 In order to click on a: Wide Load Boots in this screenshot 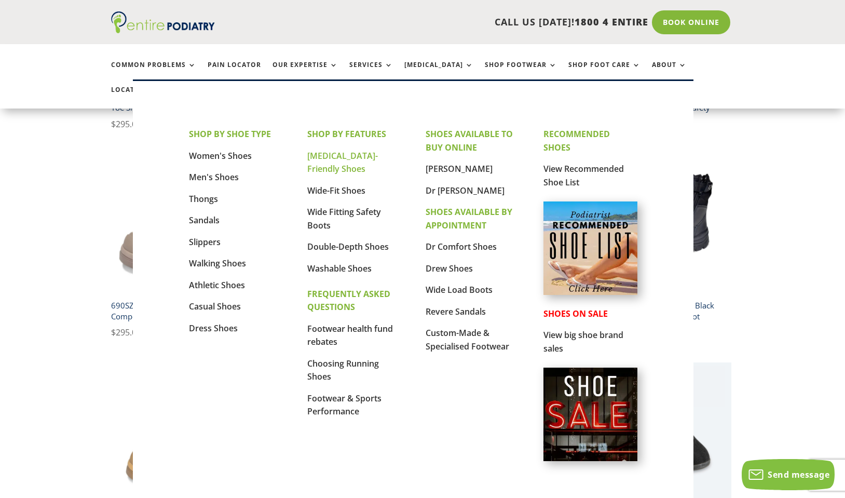, I will do `click(459, 290)`.